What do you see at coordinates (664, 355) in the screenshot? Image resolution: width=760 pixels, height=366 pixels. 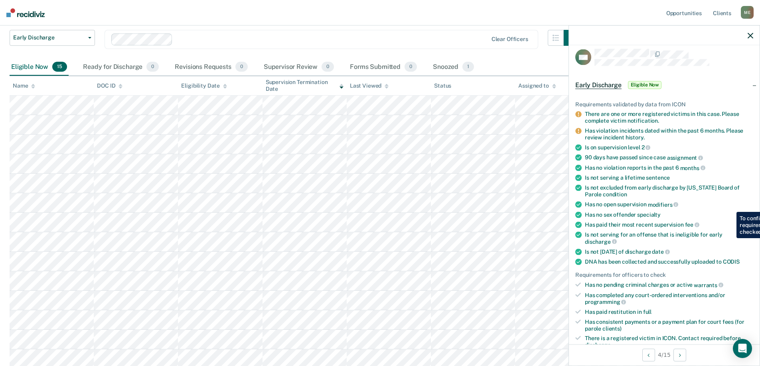 I see `div: 4 / 15` at bounding box center [664, 355].